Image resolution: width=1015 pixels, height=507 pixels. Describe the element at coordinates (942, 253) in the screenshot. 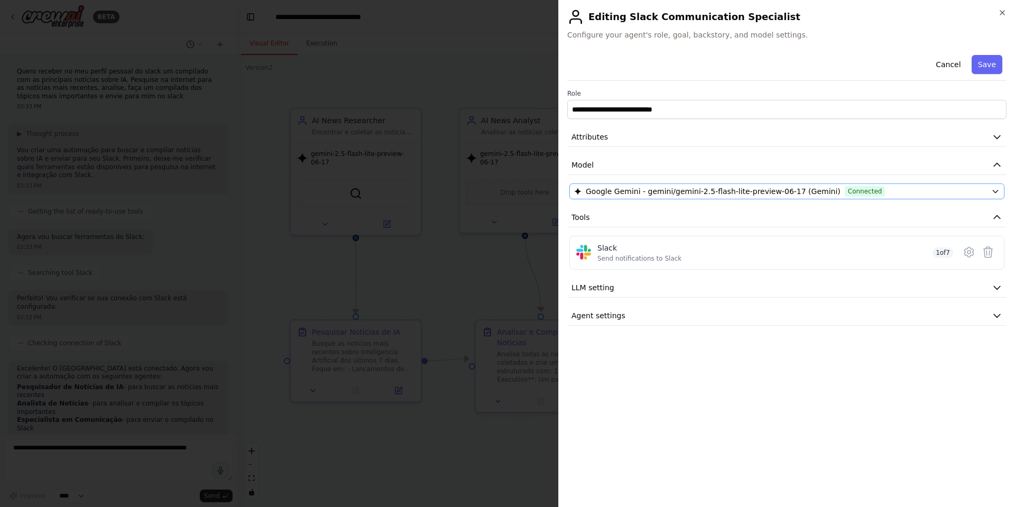

I see `span: 1 of 7` at that location.